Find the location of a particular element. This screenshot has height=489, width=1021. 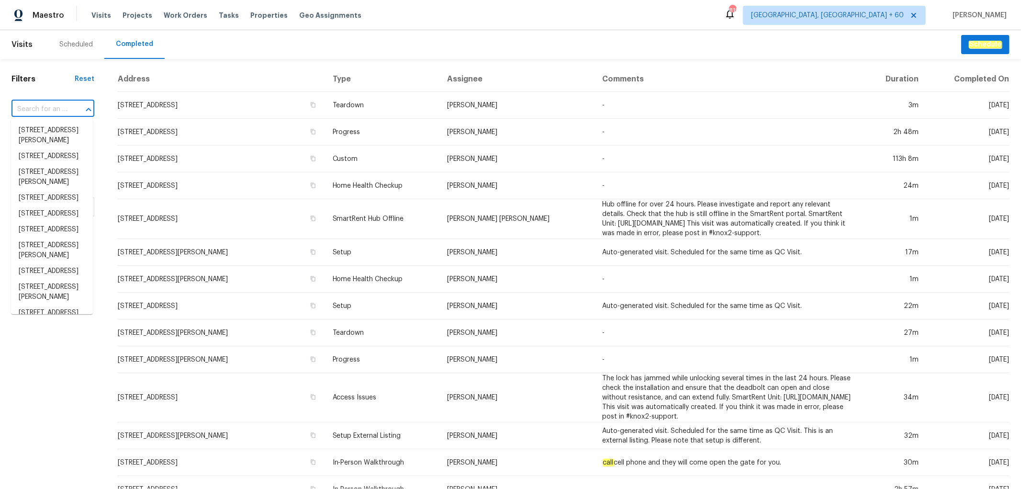

td: cell phone and they will come open the gate for you. is located at coordinates (729, 463).